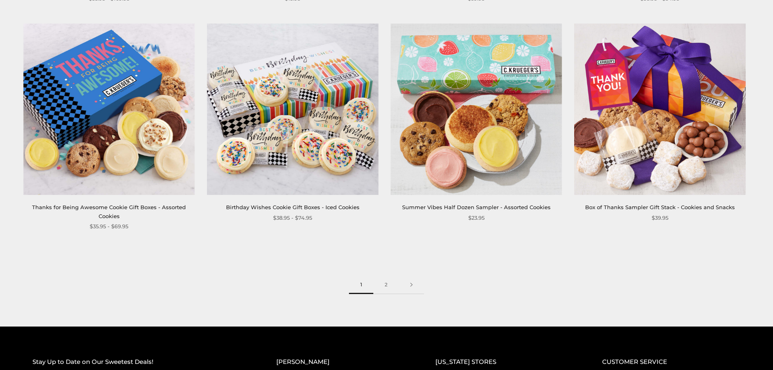  What do you see at coordinates (412, 284) in the screenshot?
I see `a: Next page` at bounding box center [412, 284].